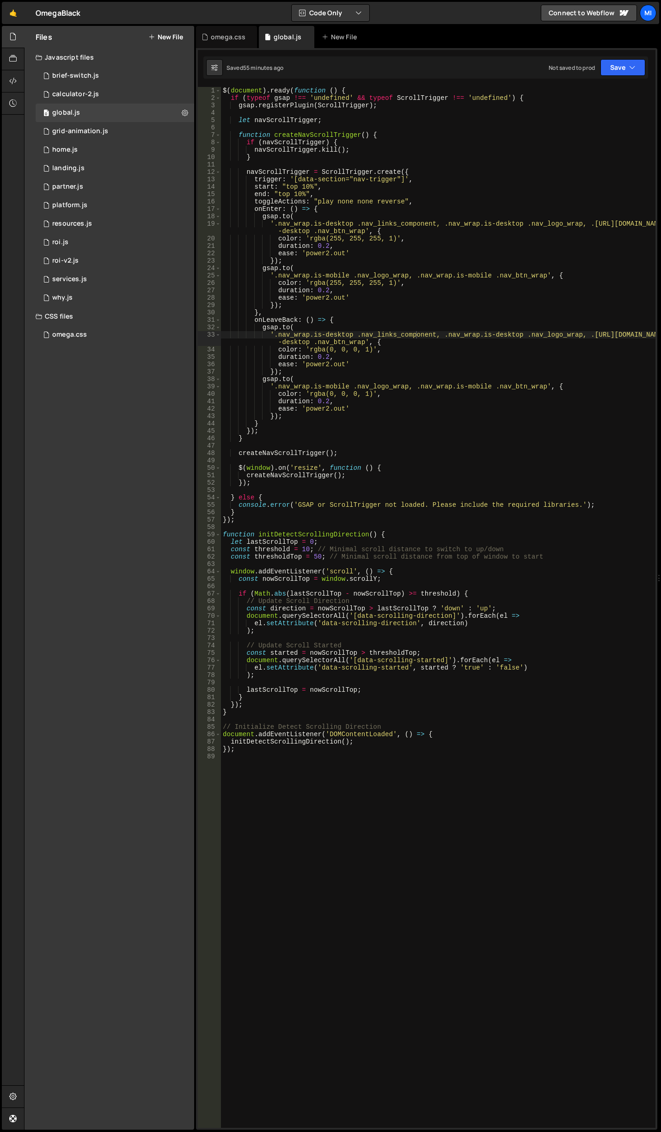  I want to click on div: 55 minutes ago, so click(263, 68).